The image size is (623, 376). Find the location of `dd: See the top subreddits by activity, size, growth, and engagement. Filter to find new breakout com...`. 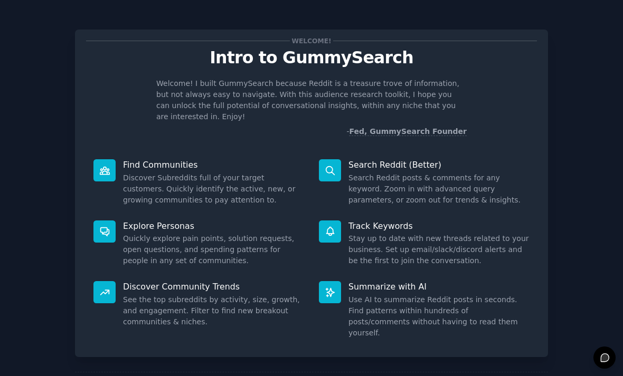

dd: See the top subreddits by activity, size, growth, and engagement. Filter to find new breakout com... is located at coordinates (213, 311).